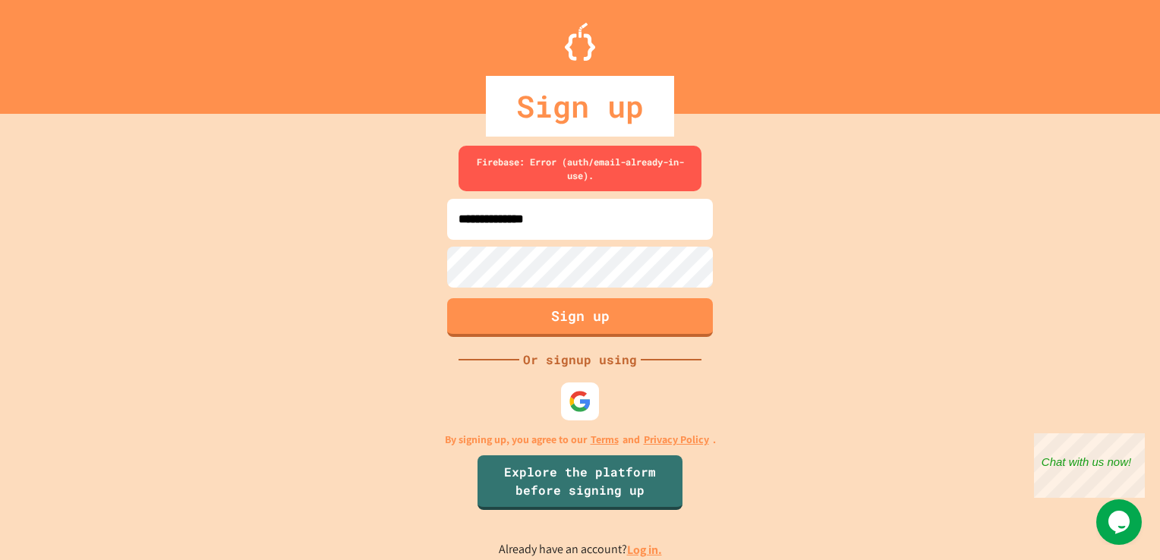 This screenshot has width=1160, height=560. What do you see at coordinates (645, 550) in the screenshot?
I see `a: Log in.` at bounding box center [645, 550].